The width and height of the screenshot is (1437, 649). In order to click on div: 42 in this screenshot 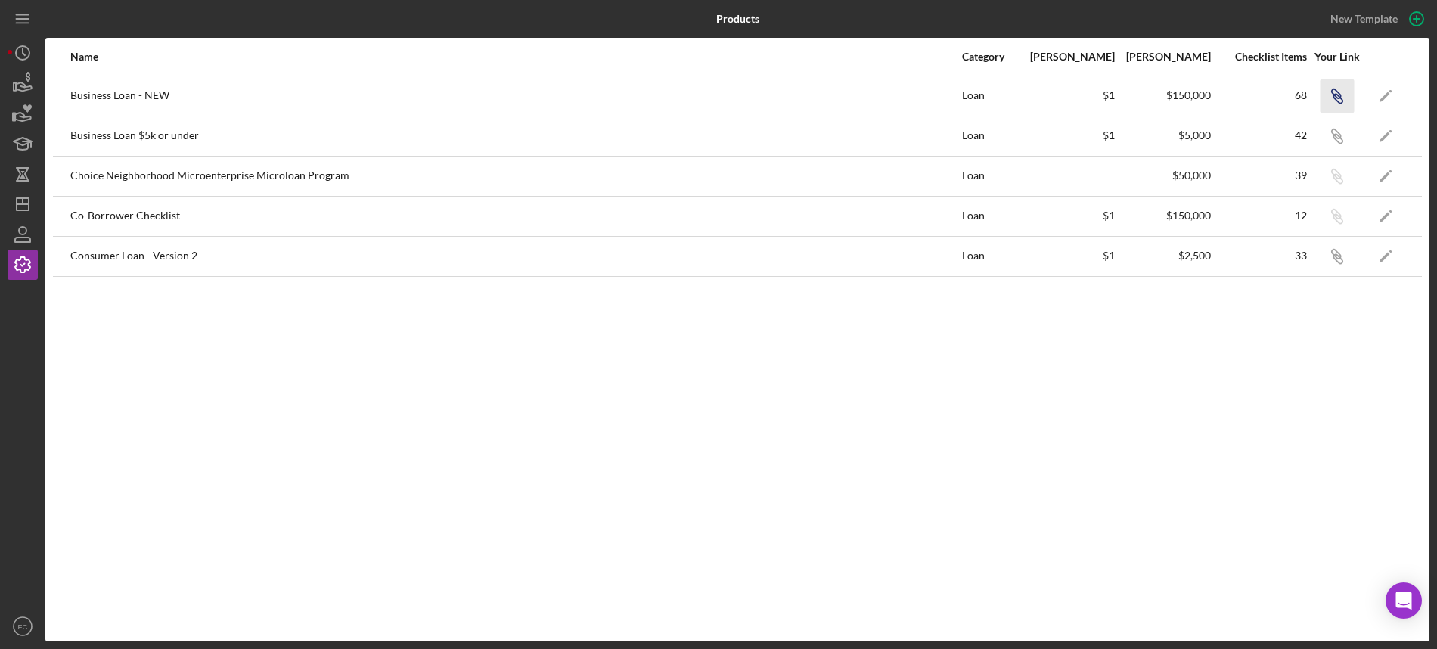, I will do `click(1259, 135)`.